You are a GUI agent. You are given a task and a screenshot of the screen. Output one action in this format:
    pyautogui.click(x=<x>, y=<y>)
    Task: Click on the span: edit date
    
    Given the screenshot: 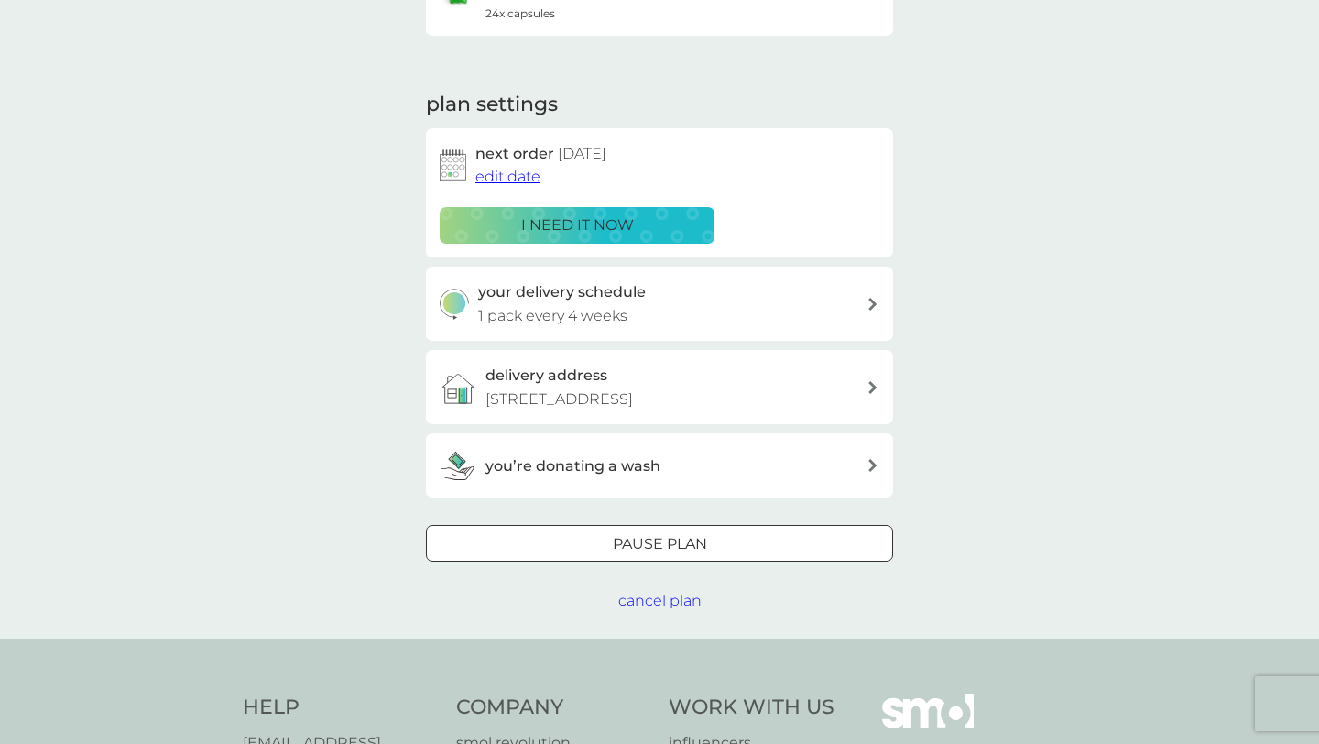 What is the action you would take?
    pyautogui.click(x=507, y=176)
    